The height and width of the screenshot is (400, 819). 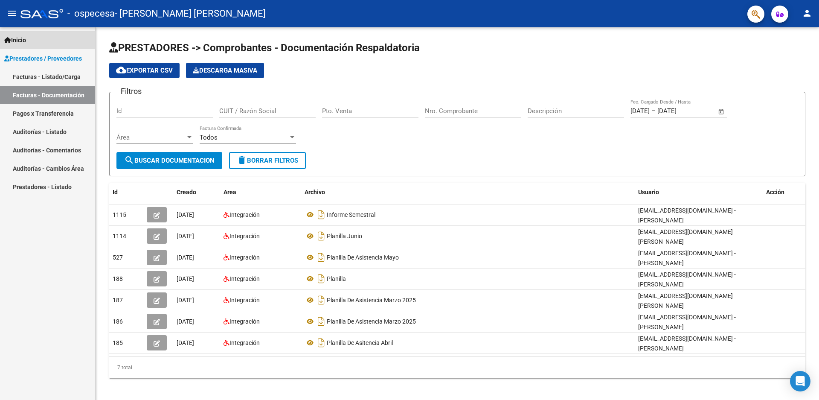 I want to click on datatable-header-cell: Id, so click(x=126, y=192).